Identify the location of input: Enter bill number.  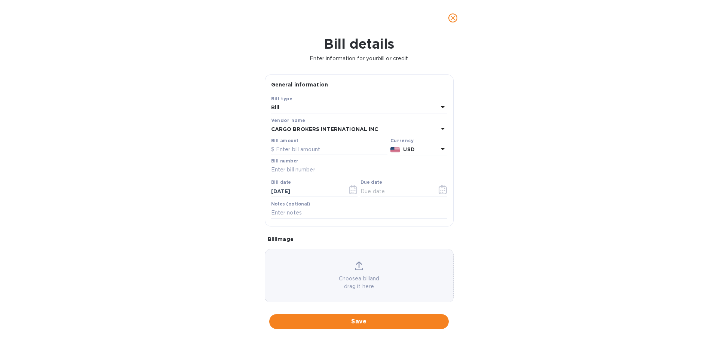
(359, 170).